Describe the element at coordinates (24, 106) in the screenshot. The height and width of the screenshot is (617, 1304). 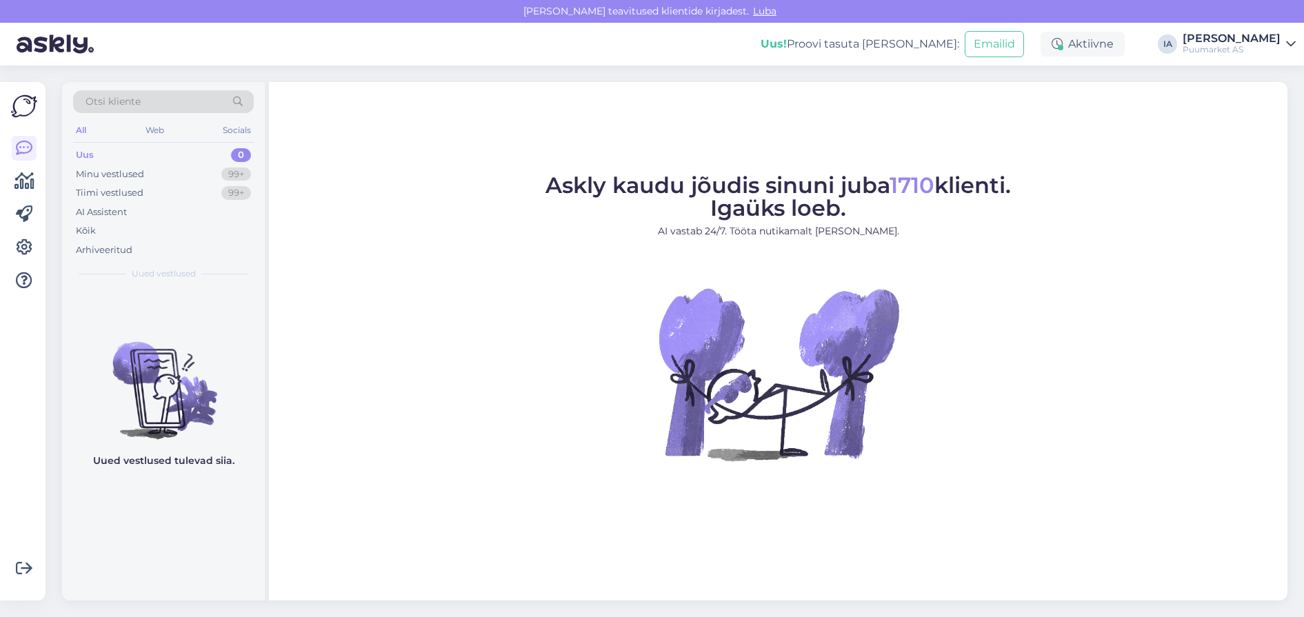
I see `img: Askly Logo` at that location.